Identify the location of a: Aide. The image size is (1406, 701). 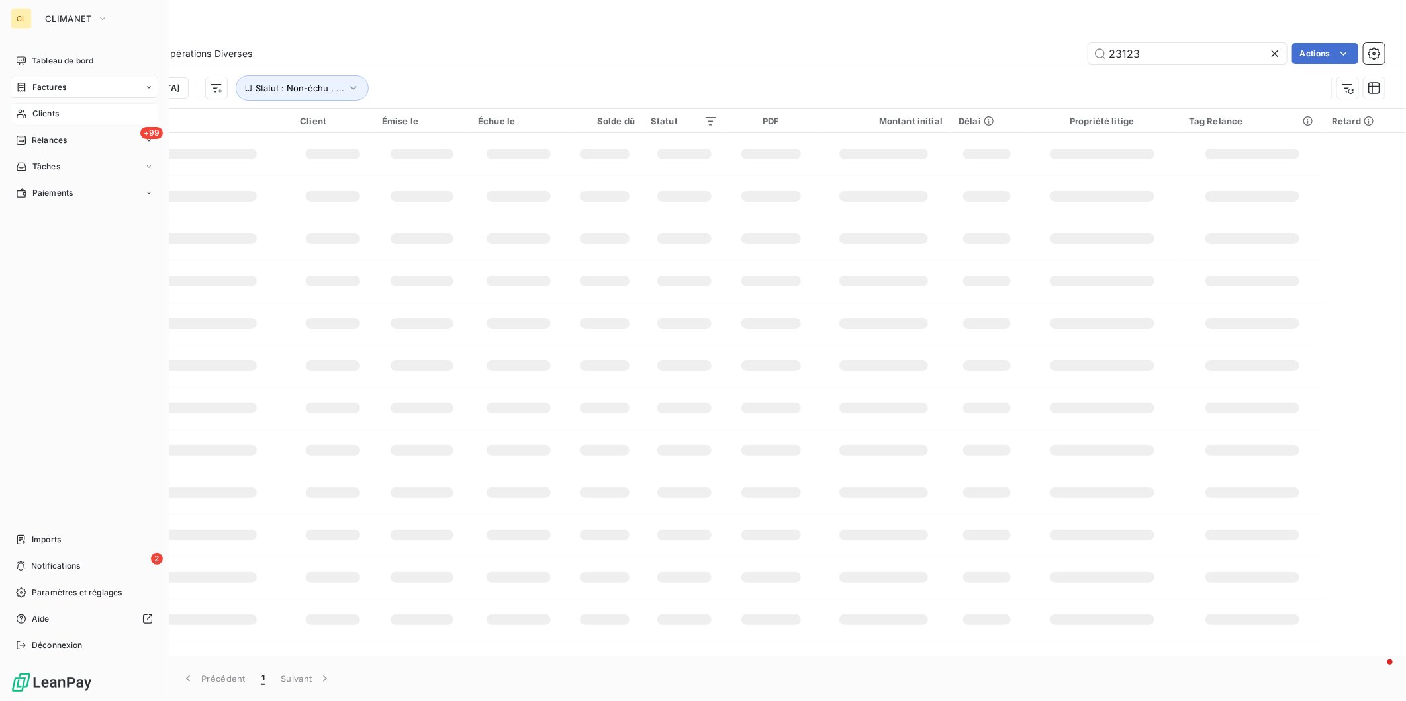
(84, 619).